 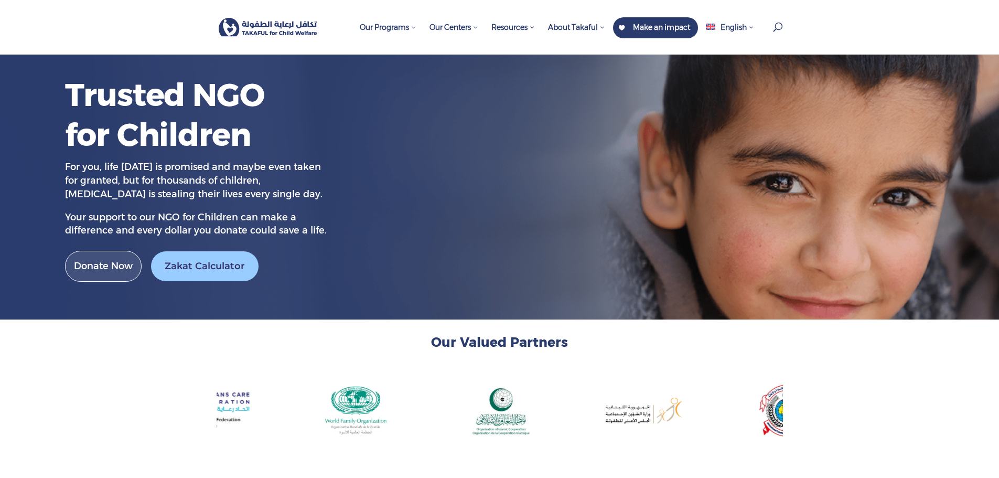 What do you see at coordinates (454, 27) in the screenshot?
I see `span: Our Centers` at bounding box center [454, 27].